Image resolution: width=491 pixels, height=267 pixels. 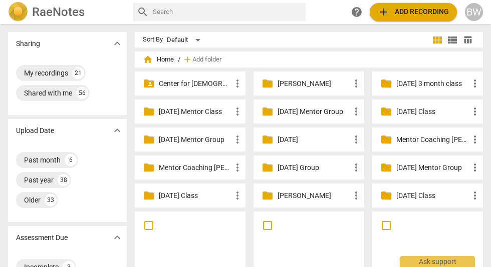 What do you see at coordinates (39, 180) in the screenshot?
I see `div: Past year` at bounding box center [39, 180].